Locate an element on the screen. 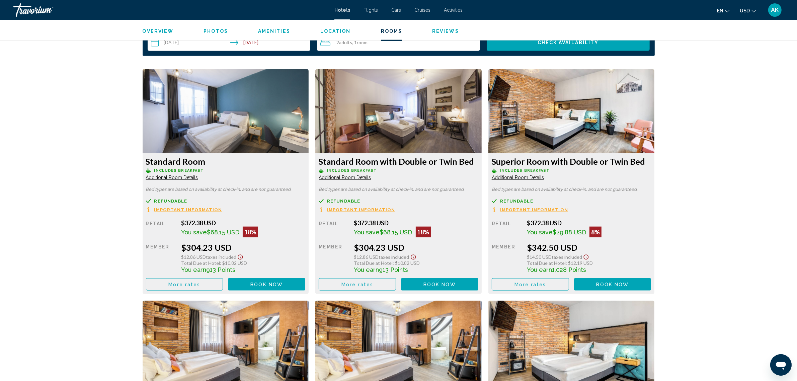  span: Rooms is located at coordinates (392, 31).